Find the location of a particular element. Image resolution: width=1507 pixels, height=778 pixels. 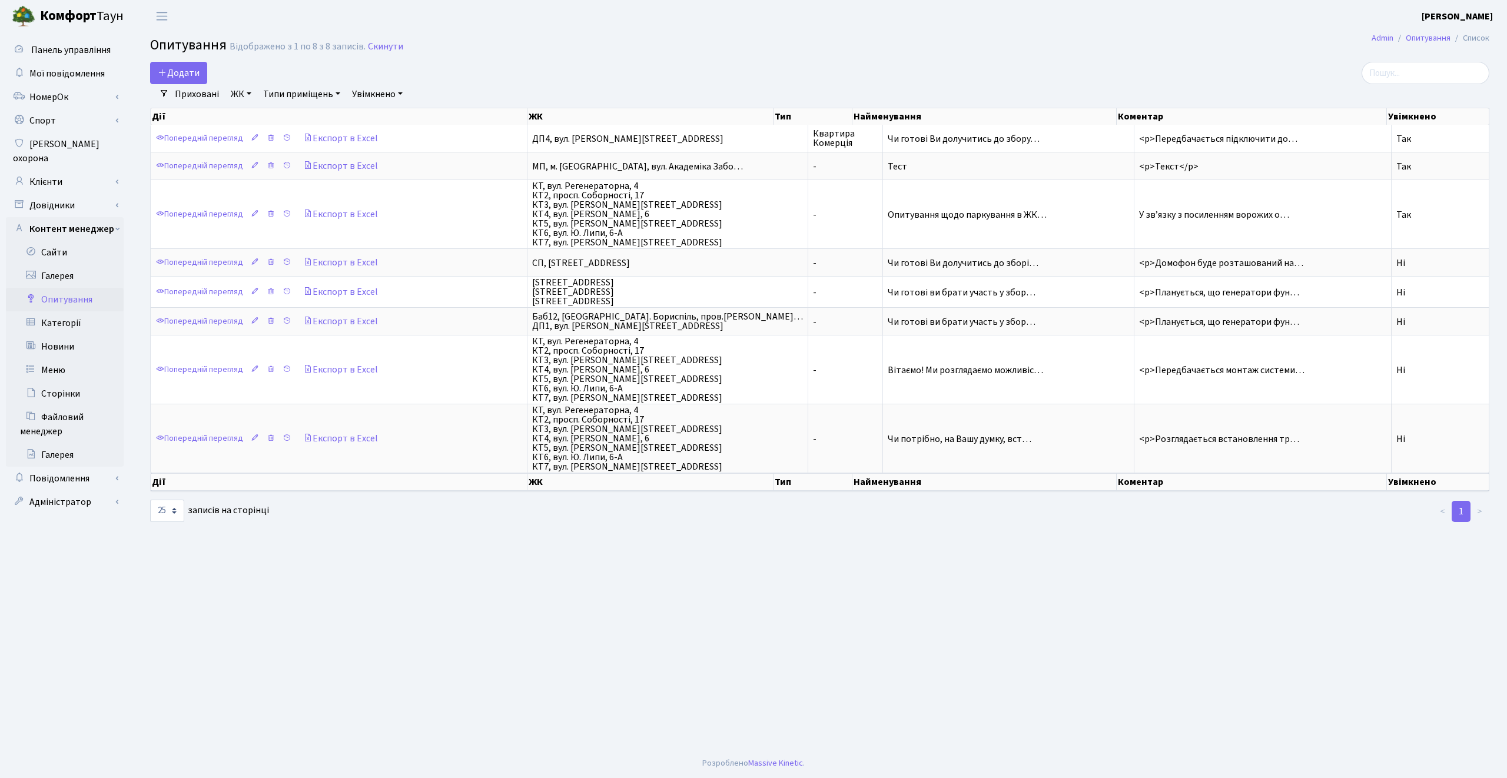

span: Додати is located at coordinates (178, 73).